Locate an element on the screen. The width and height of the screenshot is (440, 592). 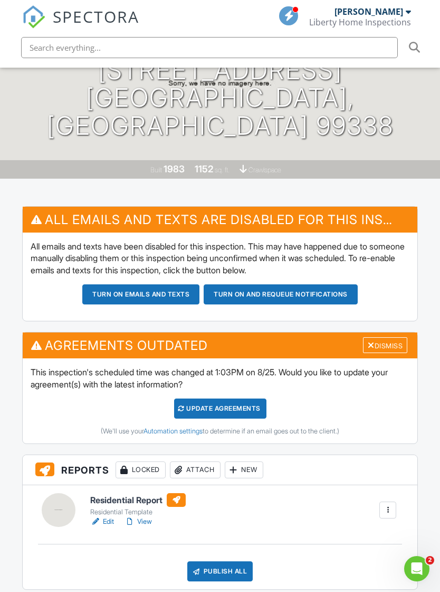
div: This inspection's scheduled time was changed at 1:03PM on 8/25. Would you like to update your agr... is located at coordinates (220, 400).